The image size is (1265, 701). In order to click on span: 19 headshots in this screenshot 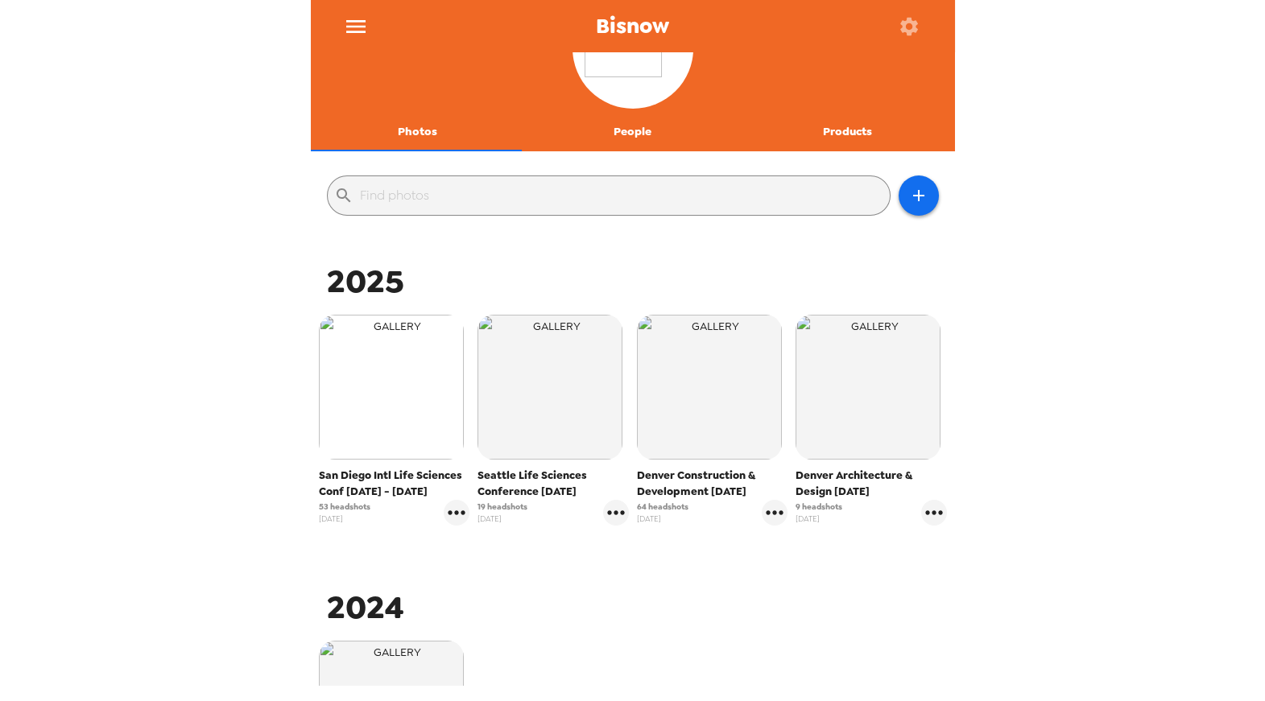, I will do `click(503, 507)`.